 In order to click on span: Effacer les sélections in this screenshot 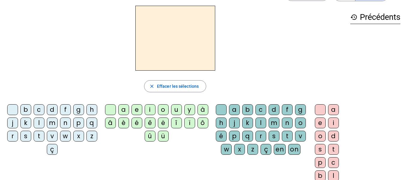, I will do `click(178, 86)`.